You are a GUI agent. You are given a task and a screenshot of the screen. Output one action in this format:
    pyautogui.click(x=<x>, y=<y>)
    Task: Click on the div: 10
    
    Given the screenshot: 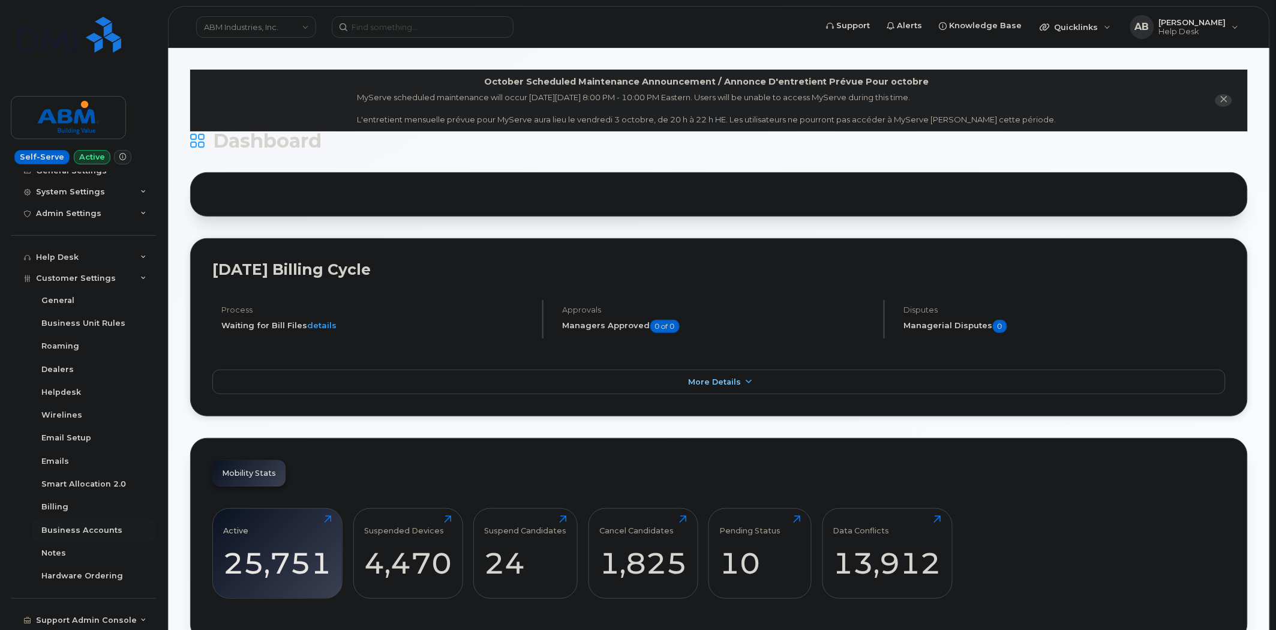 What is the action you would take?
    pyautogui.click(x=760, y=563)
    